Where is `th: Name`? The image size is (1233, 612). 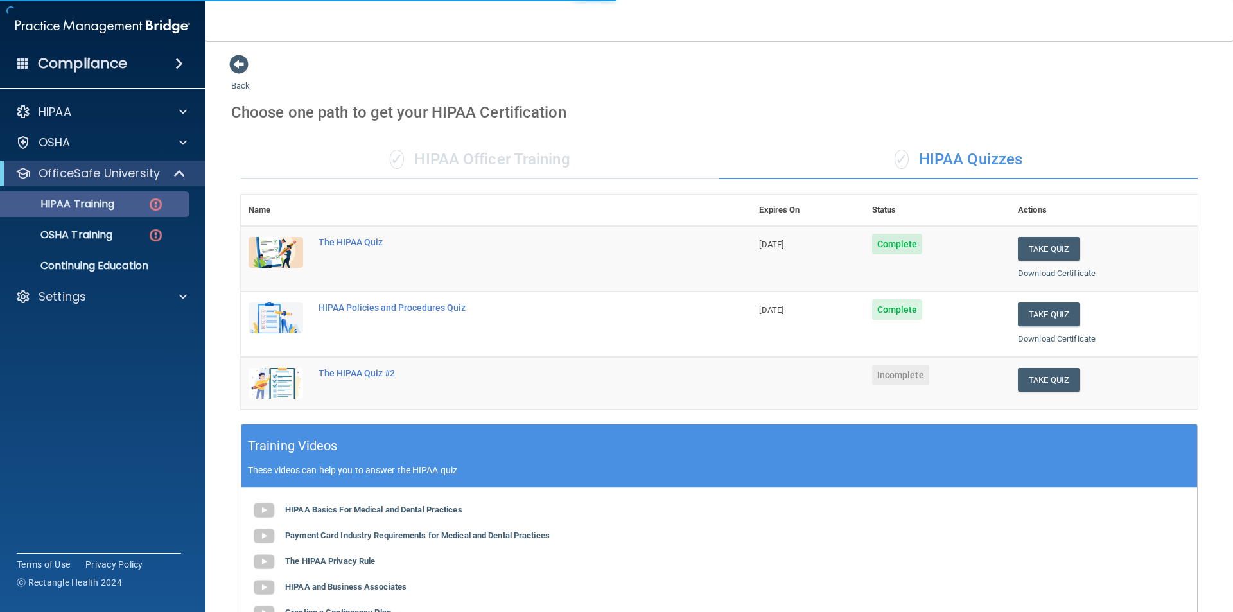 th: Name is located at coordinates (276, 210).